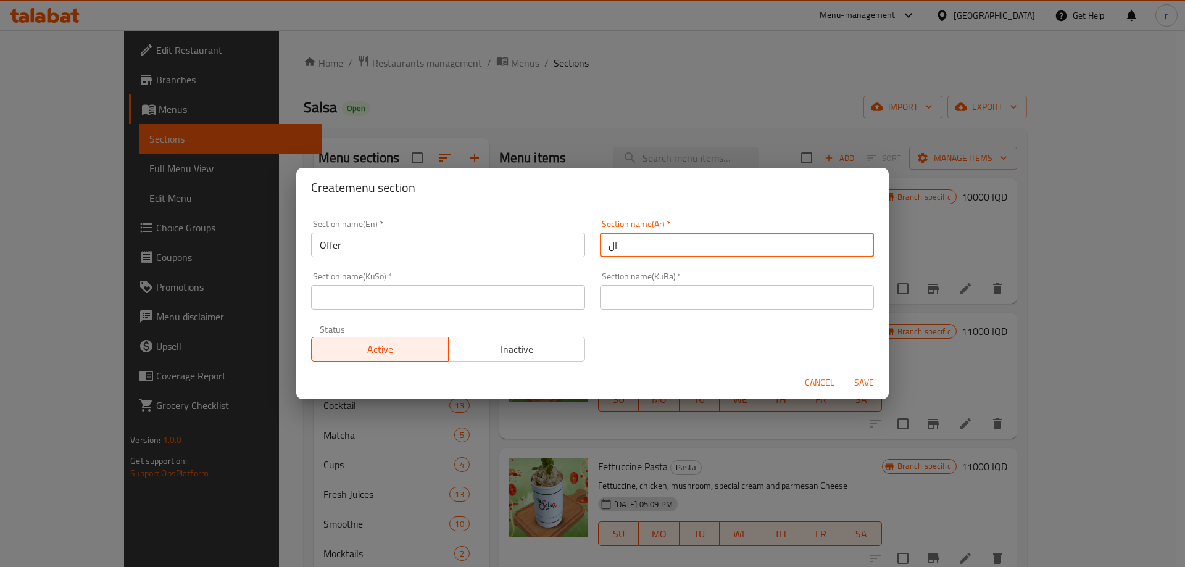 Image resolution: width=1185 pixels, height=567 pixels. What do you see at coordinates (380, 349) in the screenshot?
I see `button: Active` at bounding box center [380, 349].